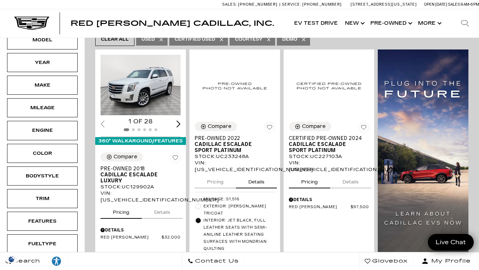  What do you see at coordinates (42, 153) in the screenshot?
I see `div: Color` at bounding box center [42, 153].